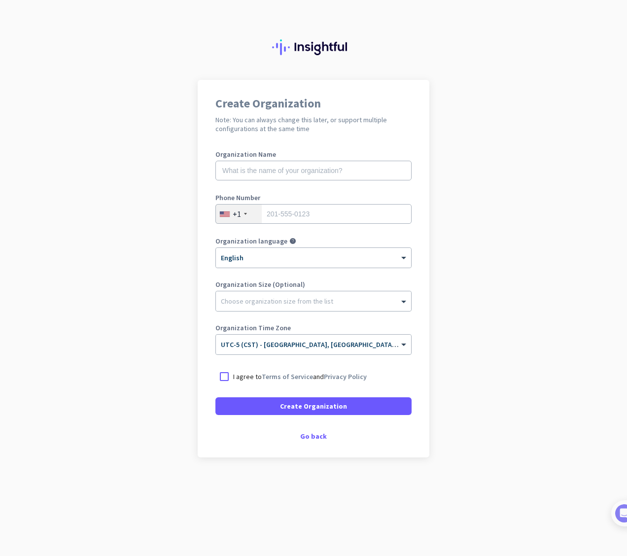 This screenshot has width=627, height=556. I want to click on img: Insightful, so click(314, 47).